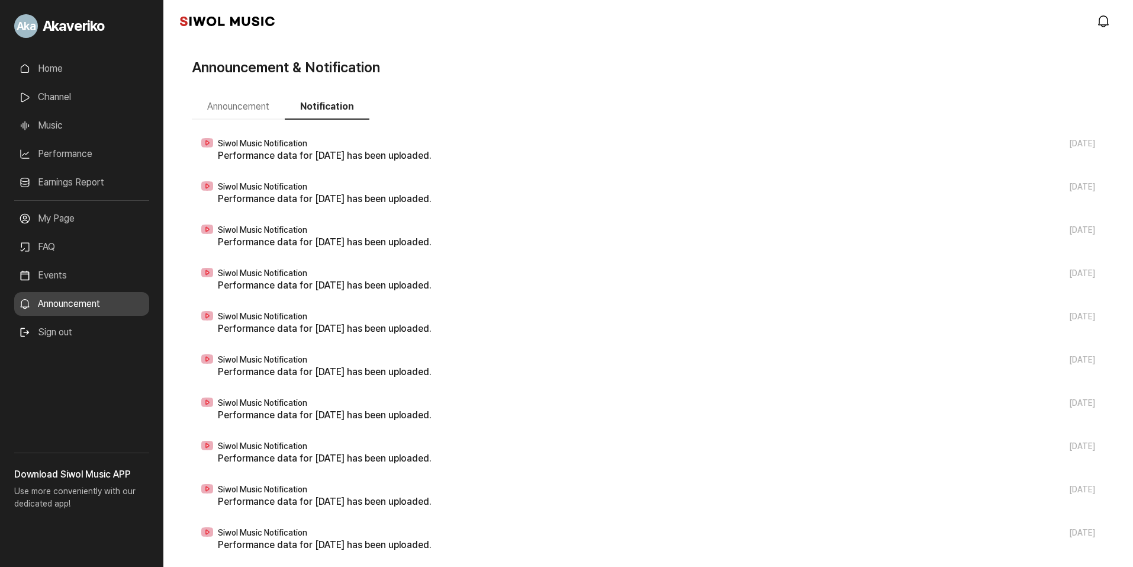 The width and height of the screenshot is (1133, 567). What do you see at coordinates (327, 107) in the screenshot?
I see `button: Notification` at bounding box center [327, 107].